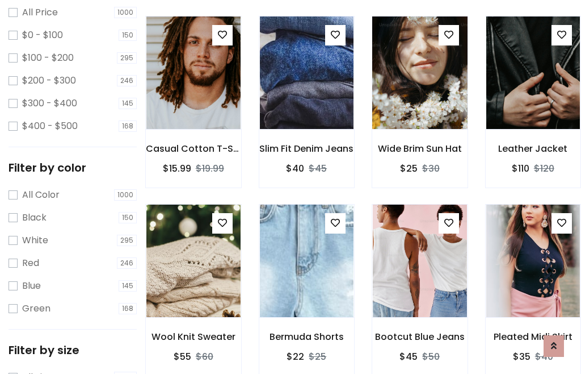 The image size is (581, 374). Describe the element at coordinates (204, 356) in the screenshot. I see `del: $60` at that location.